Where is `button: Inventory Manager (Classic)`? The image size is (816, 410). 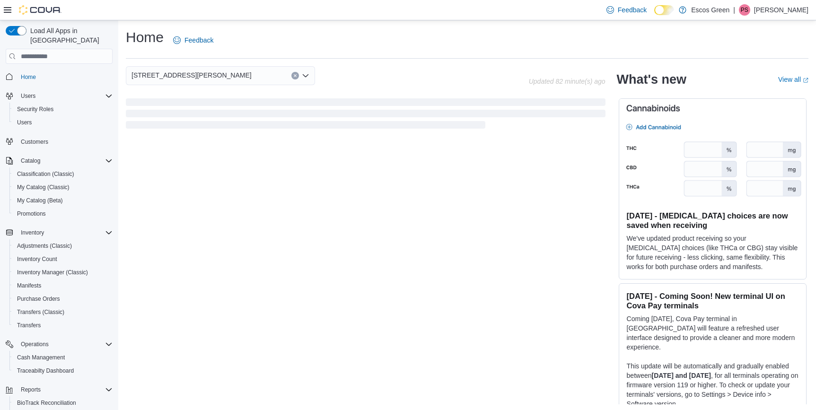
button: Inventory Manager (Classic) is located at coordinates (63, 272).